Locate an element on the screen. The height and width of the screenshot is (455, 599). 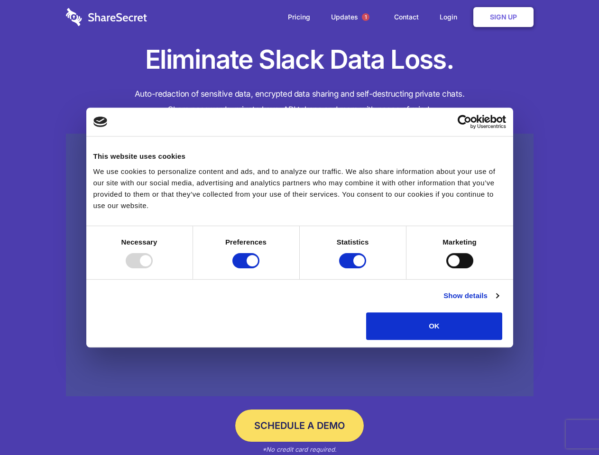
a: Contact is located at coordinates (406, 17).